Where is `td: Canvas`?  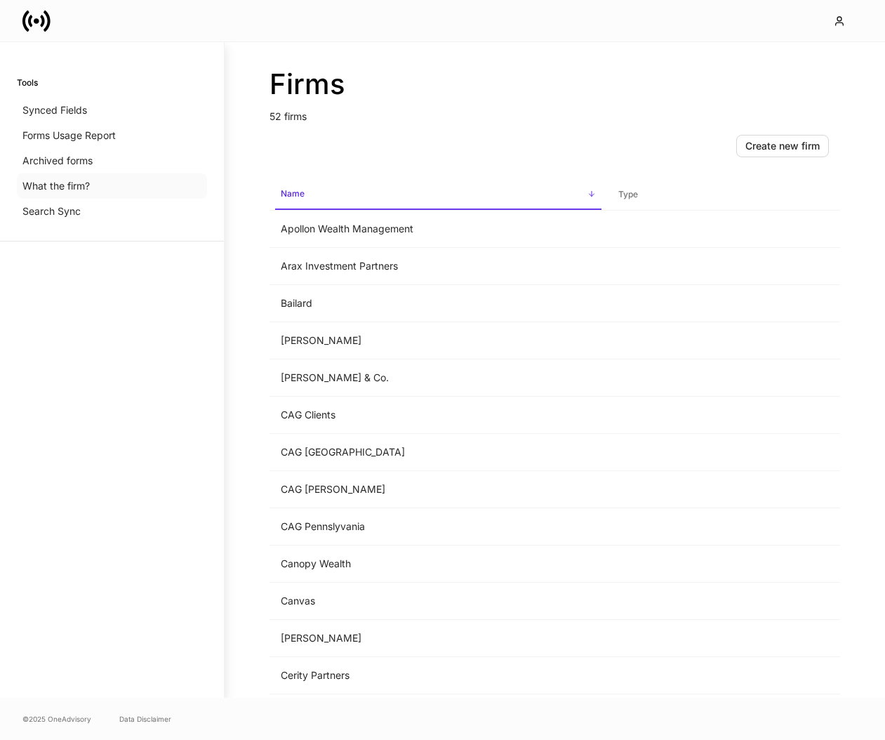 td: Canvas is located at coordinates (438, 601).